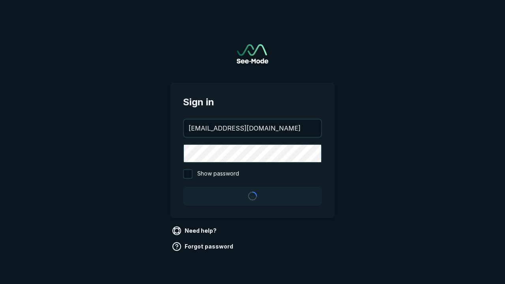  I want to click on a: Need help?, so click(195, 231).